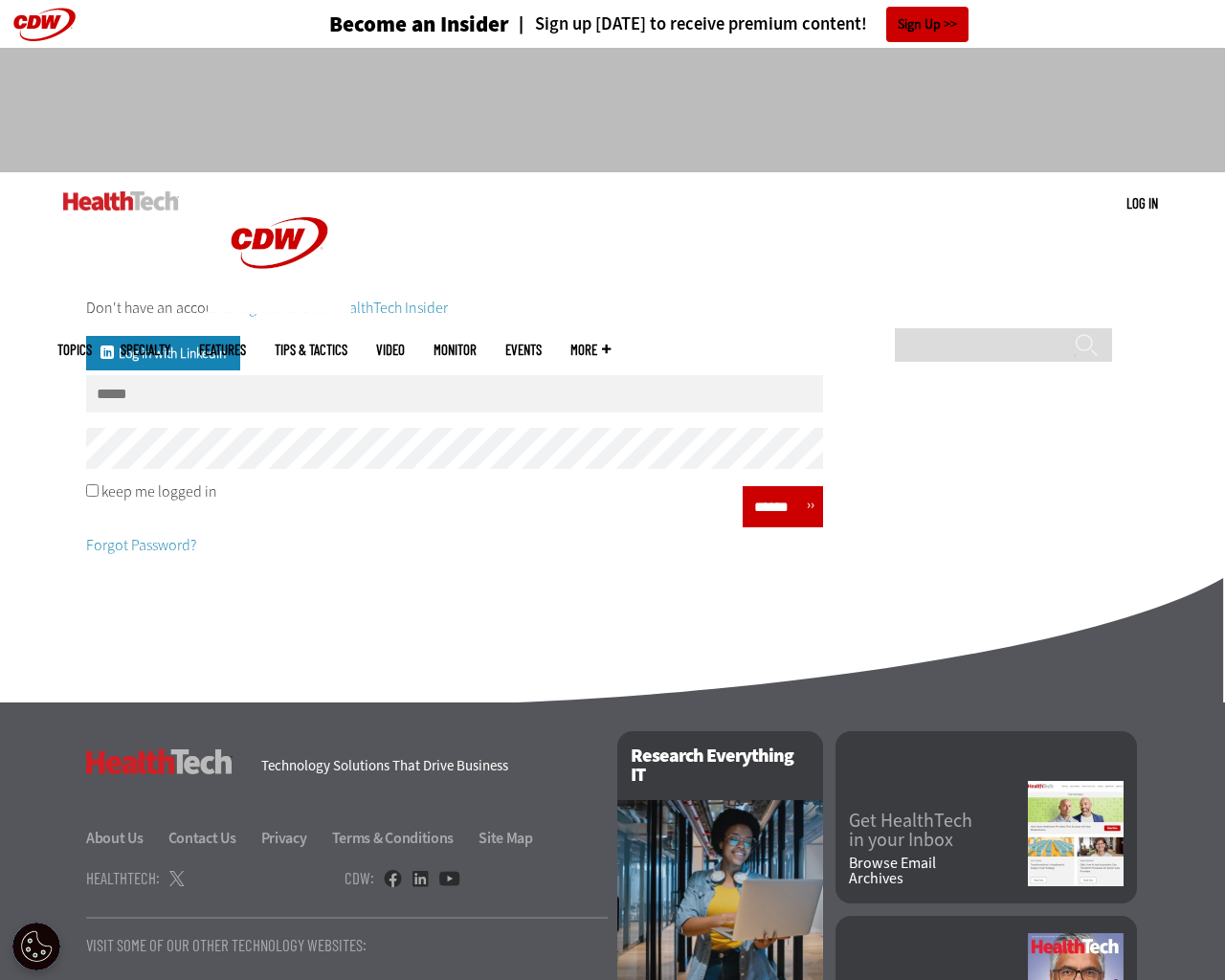 This screenshot has height=980, width=1225. Describe the element at coordinates (455, 349) in the screenshot. I see `a: MonITor` at that location.